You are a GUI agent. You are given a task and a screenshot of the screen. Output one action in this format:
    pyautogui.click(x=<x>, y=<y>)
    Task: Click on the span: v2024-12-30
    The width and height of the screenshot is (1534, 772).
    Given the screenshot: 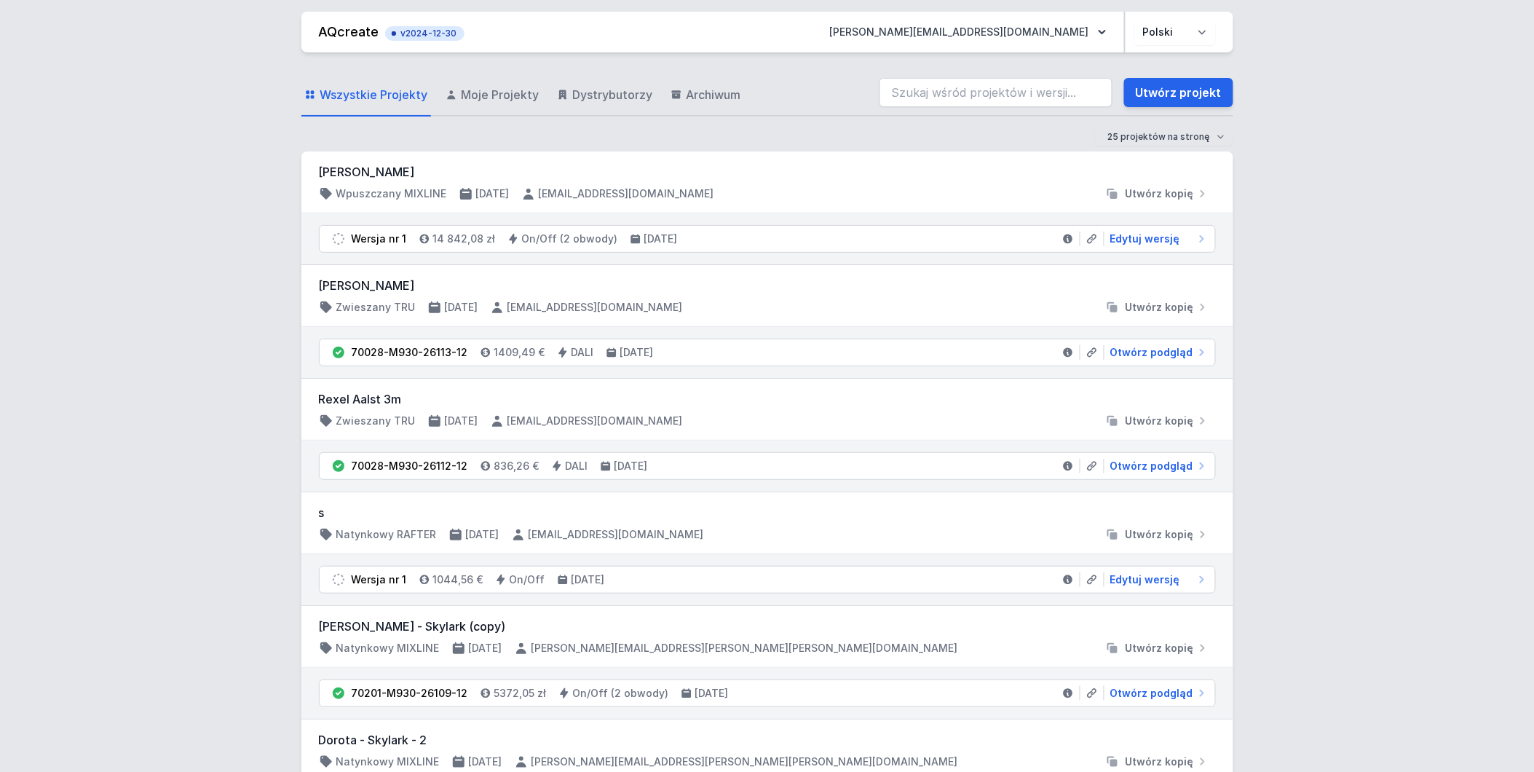 What is the action you would take?
    pyautogui.click(x=425, y=33)
    